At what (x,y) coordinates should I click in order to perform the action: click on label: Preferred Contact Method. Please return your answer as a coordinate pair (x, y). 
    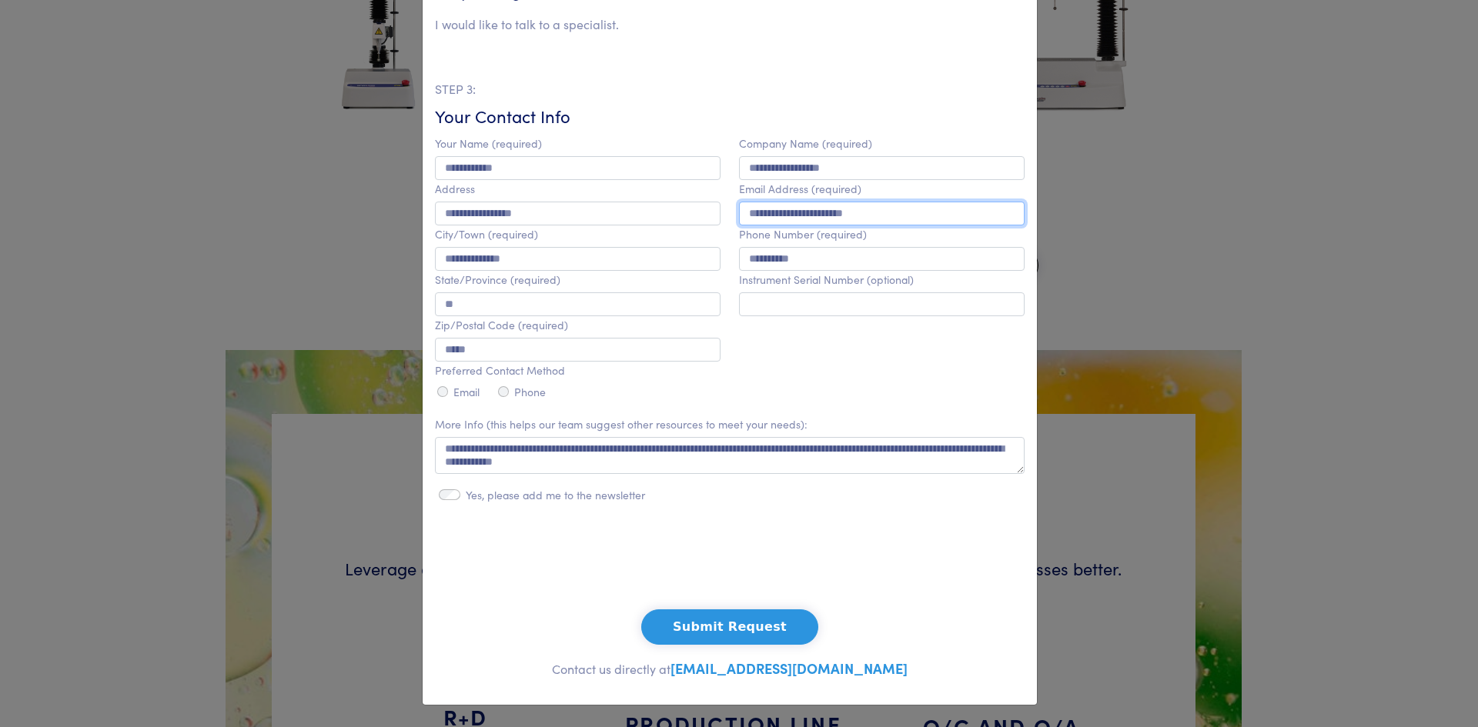
    Looking at the image, I should click on (499, 370).